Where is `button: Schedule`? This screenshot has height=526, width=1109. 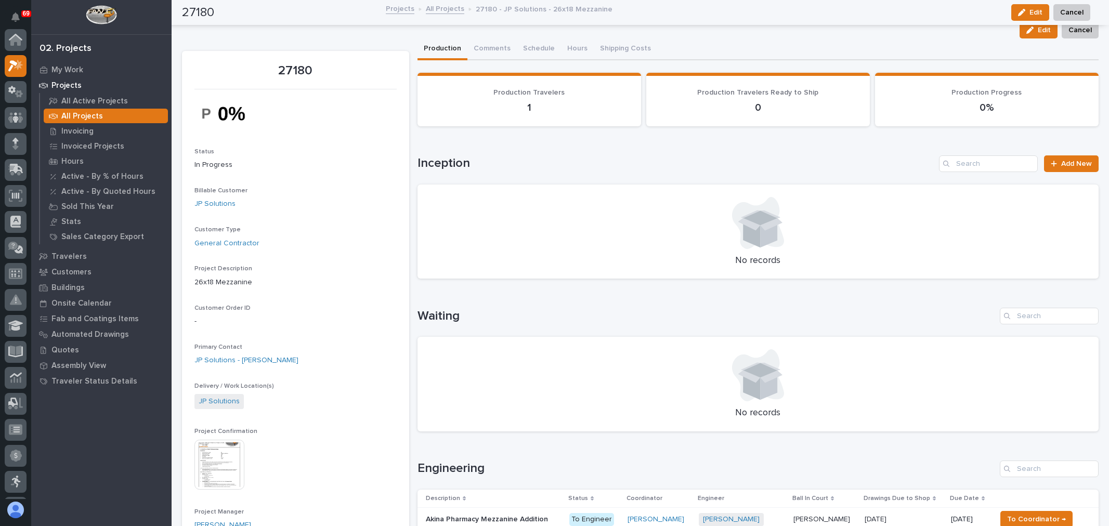 button: Schedule is located at coordinates (539, 49).